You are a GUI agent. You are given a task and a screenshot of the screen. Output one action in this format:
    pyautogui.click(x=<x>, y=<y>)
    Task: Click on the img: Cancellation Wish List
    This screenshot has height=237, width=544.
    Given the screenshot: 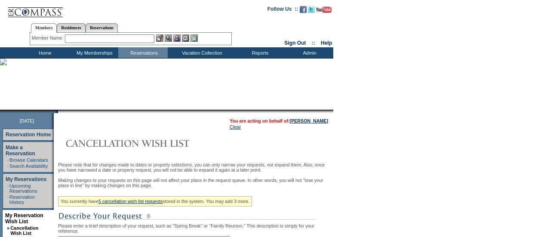 What is the action you would take?
    pyautogui.click(x=144, y=143)
    